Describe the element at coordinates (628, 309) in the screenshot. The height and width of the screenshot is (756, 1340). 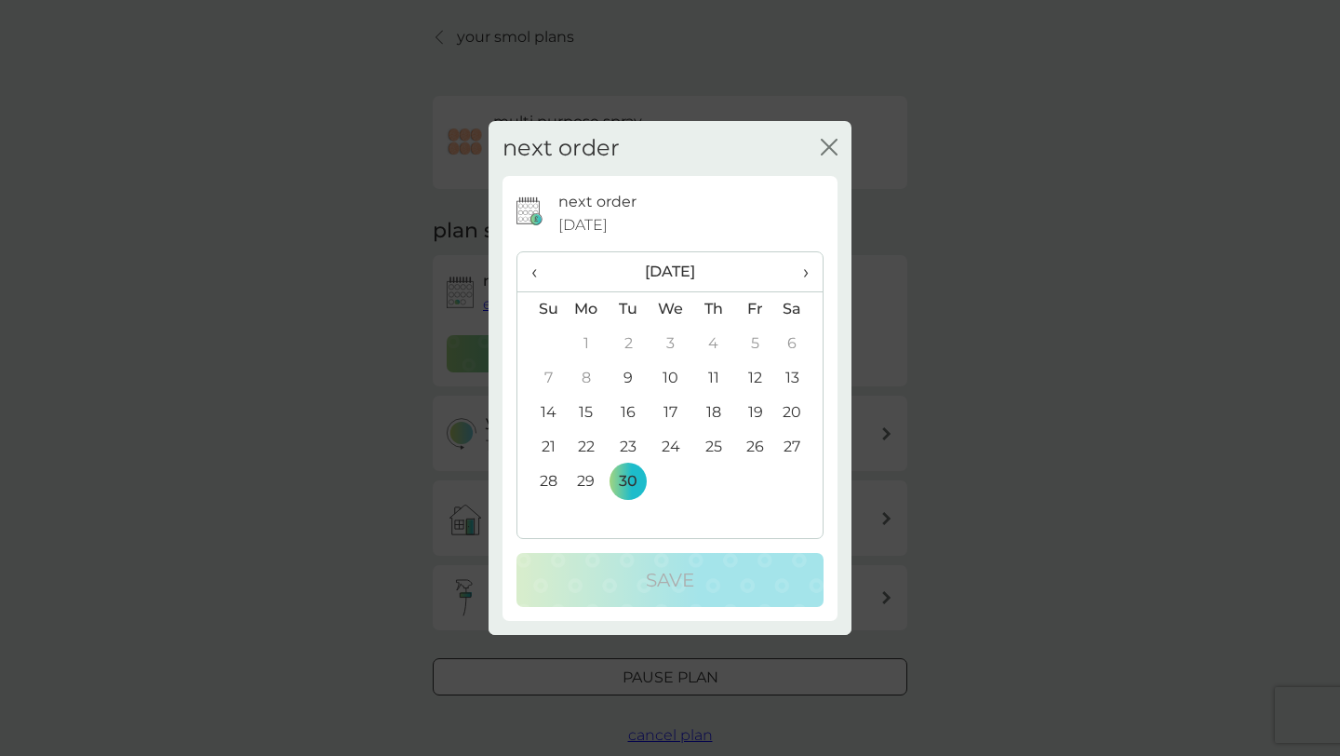
I see `th: Tu` at that location.